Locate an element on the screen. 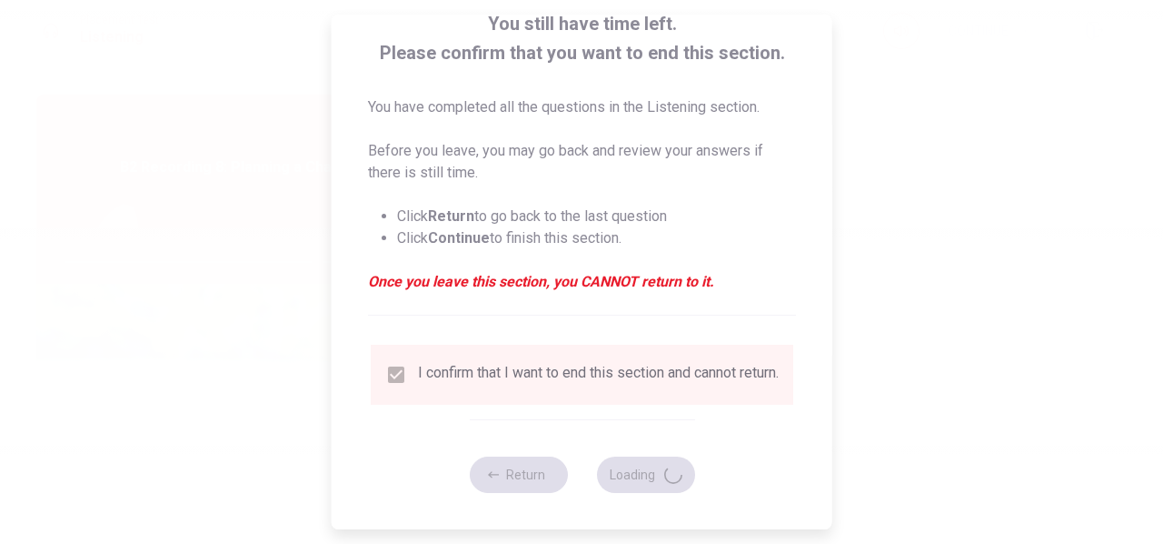 The height and width of the screenshot is (544, 1163). li: Click to finish this section. is located at coordinates (596, 238).